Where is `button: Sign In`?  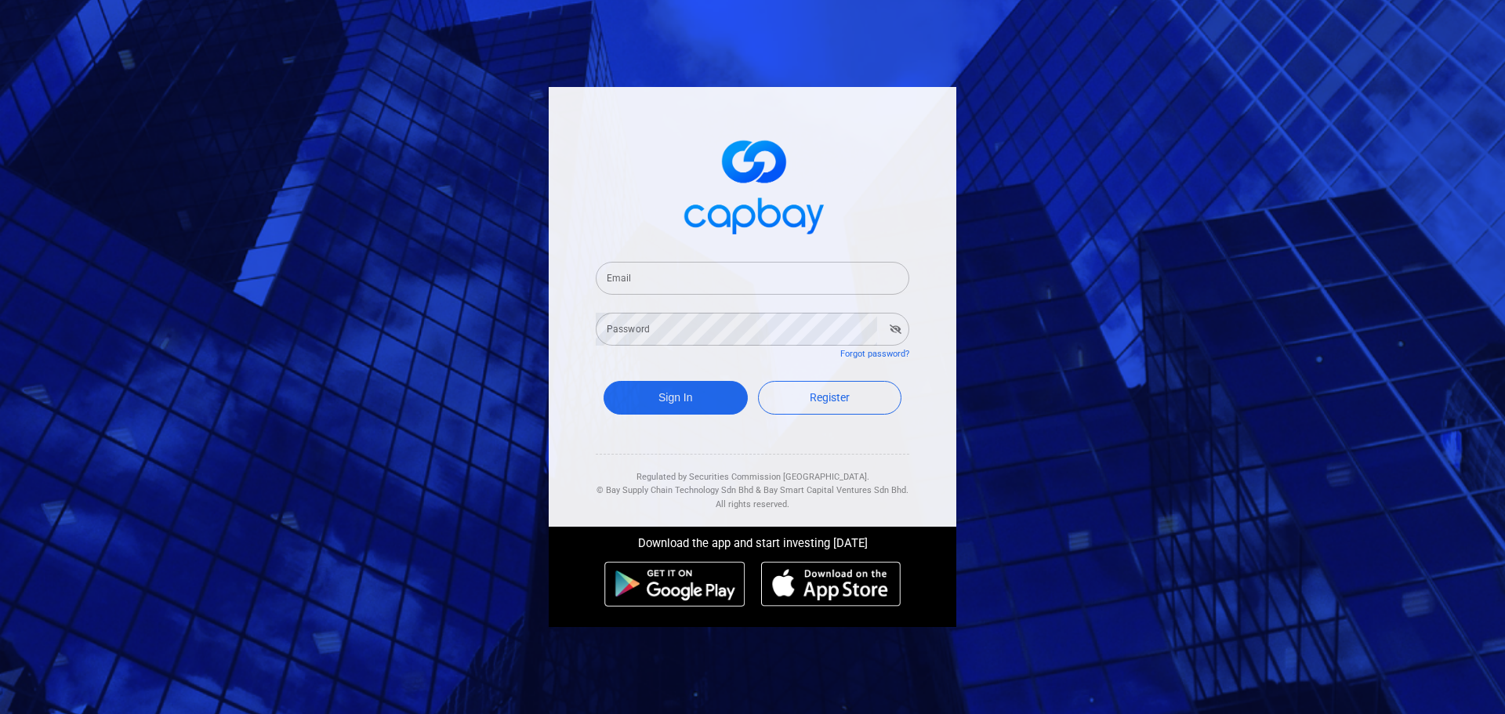 button: Sign In is located at coordinates (676, 397).